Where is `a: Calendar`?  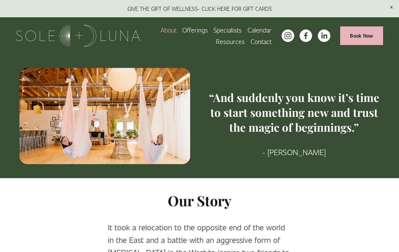
a: Calendar is located at coordinates (260, 30).